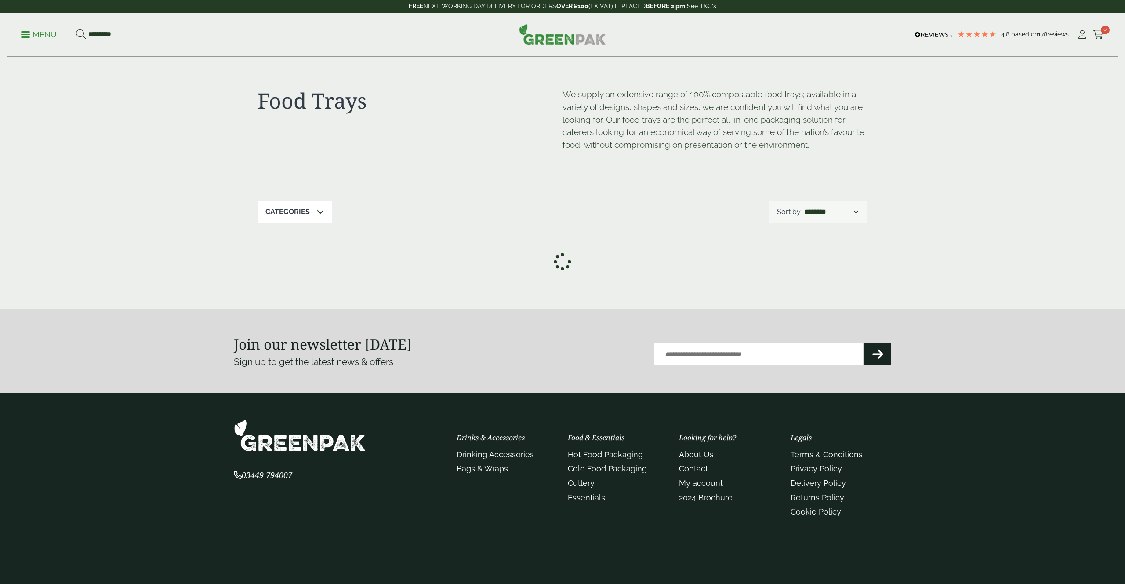 The width and height of the screenshot is (1125, 584). Describe the element at coordinates (1058, 34) in the screenshot. I see `span: reviews` at that location.